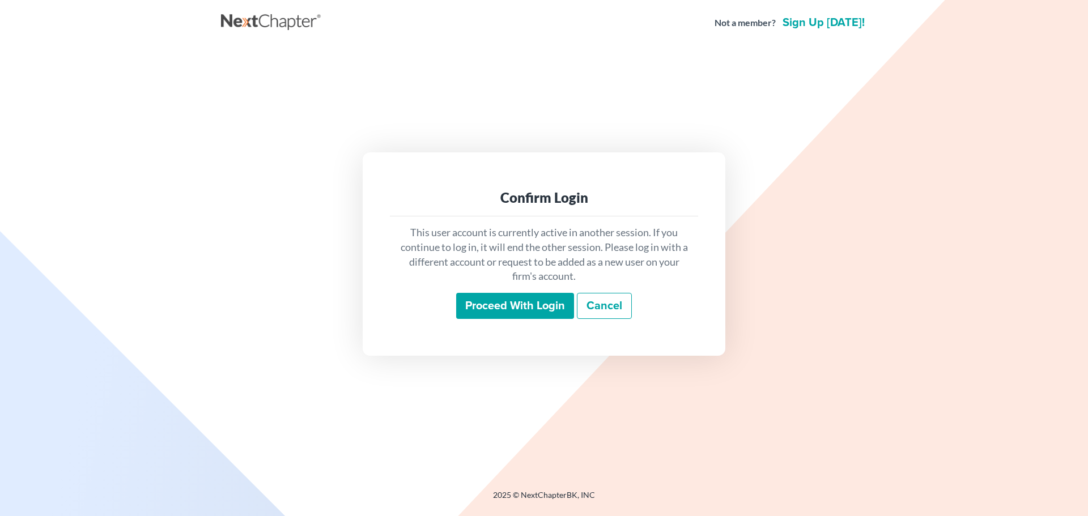 The height and width of the screenshot is (516, 1088). I want to click on div: Confirm Login, so click(544, 198).